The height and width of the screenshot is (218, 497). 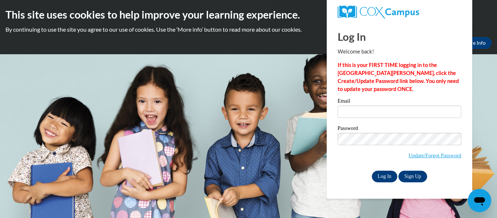 What do you see at coordinates (400, 129) in the screenshot?
I see `label: Password` at bounding box center [400, 129].